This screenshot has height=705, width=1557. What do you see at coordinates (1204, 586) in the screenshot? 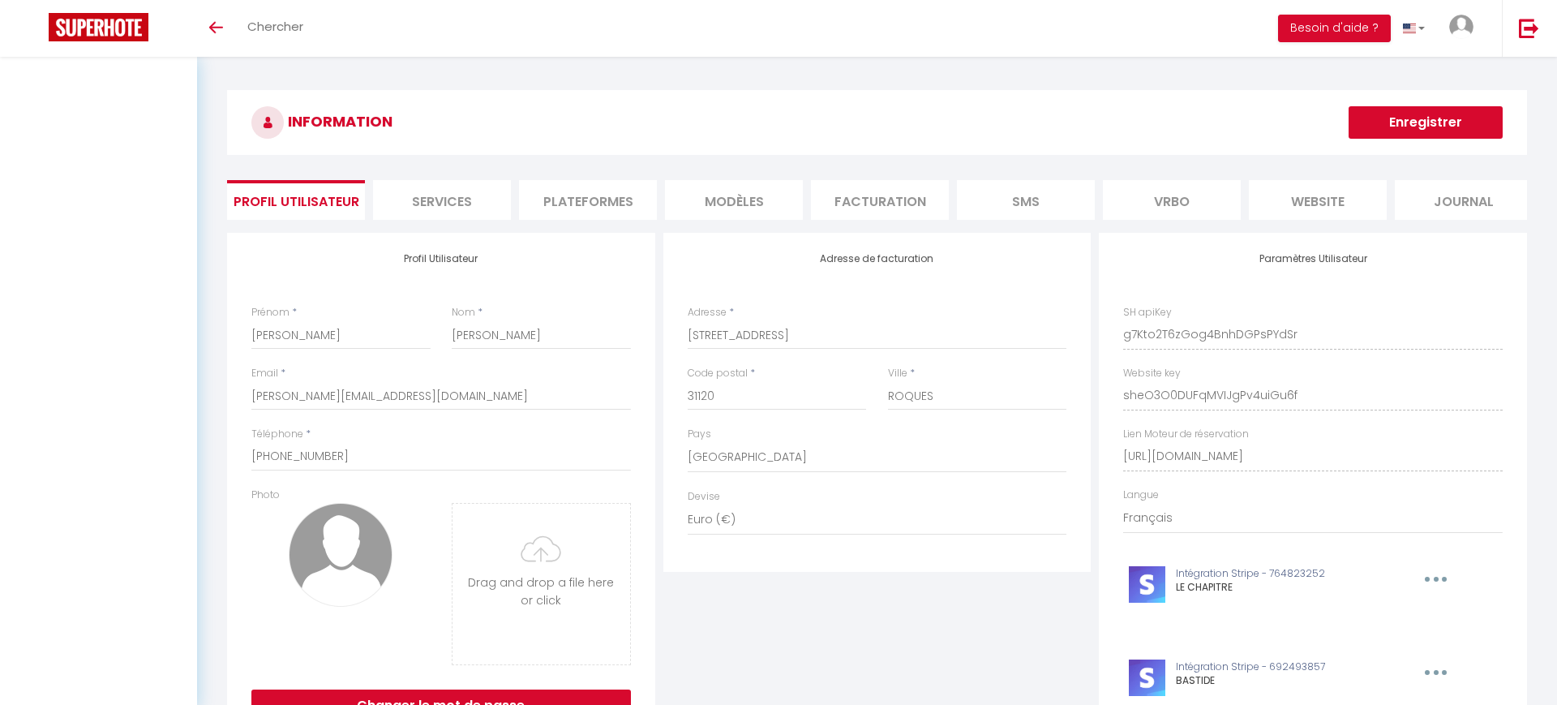
I see `span: LE CHAPITRE` at bounding box center [1204, 586].